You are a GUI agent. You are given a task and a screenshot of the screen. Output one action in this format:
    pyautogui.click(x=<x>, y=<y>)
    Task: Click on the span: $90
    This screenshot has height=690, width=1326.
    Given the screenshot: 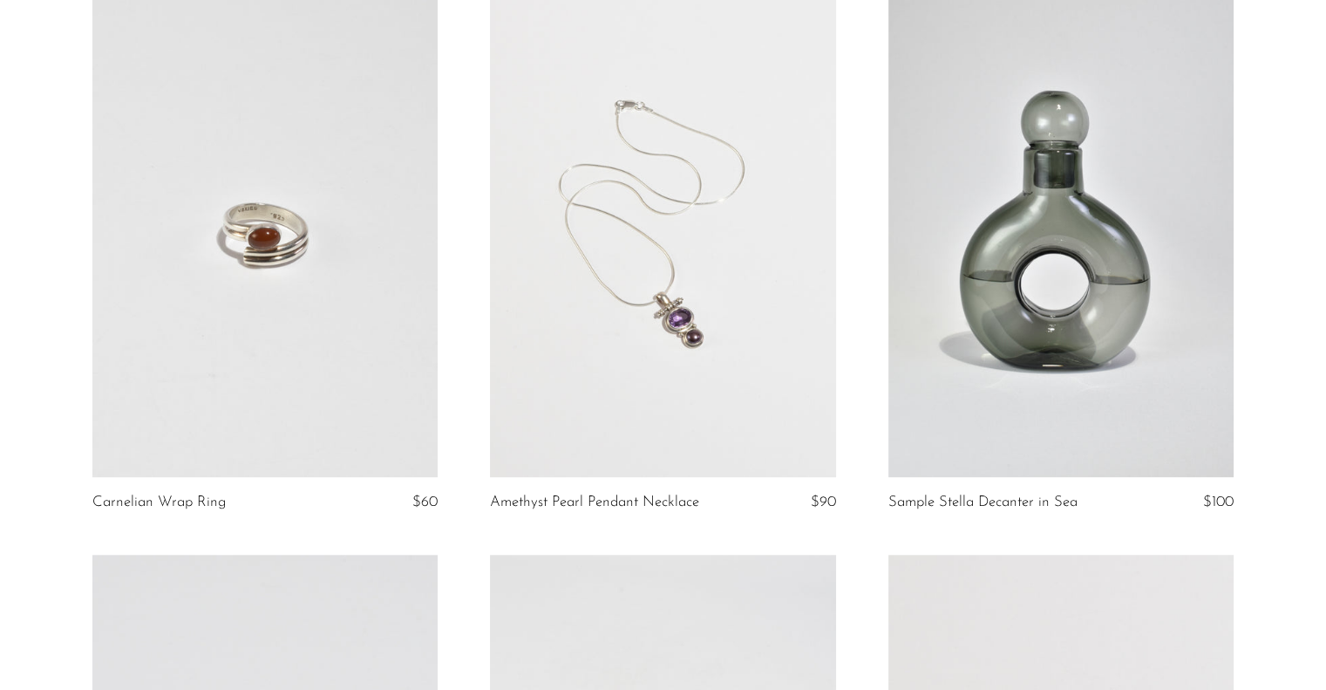 What is the action you would take?
    pyautogui.click(x=823, y=501)
    